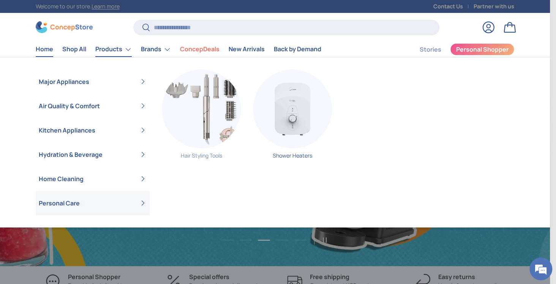 Image resolution: width=556 pixels, height=284 pixels. Describe the element at coordinates (84, 47) in the screenshot. I see `div: Chat with us now` at that location.